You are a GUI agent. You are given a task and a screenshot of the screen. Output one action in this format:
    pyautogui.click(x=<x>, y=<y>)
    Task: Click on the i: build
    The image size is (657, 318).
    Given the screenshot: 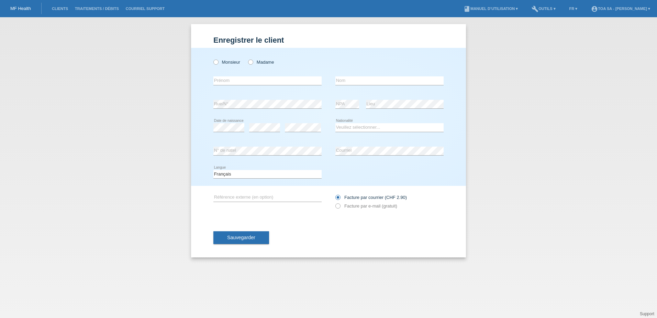 What is the action you would take?
    pyautogui.click(x=535, y=9)
    